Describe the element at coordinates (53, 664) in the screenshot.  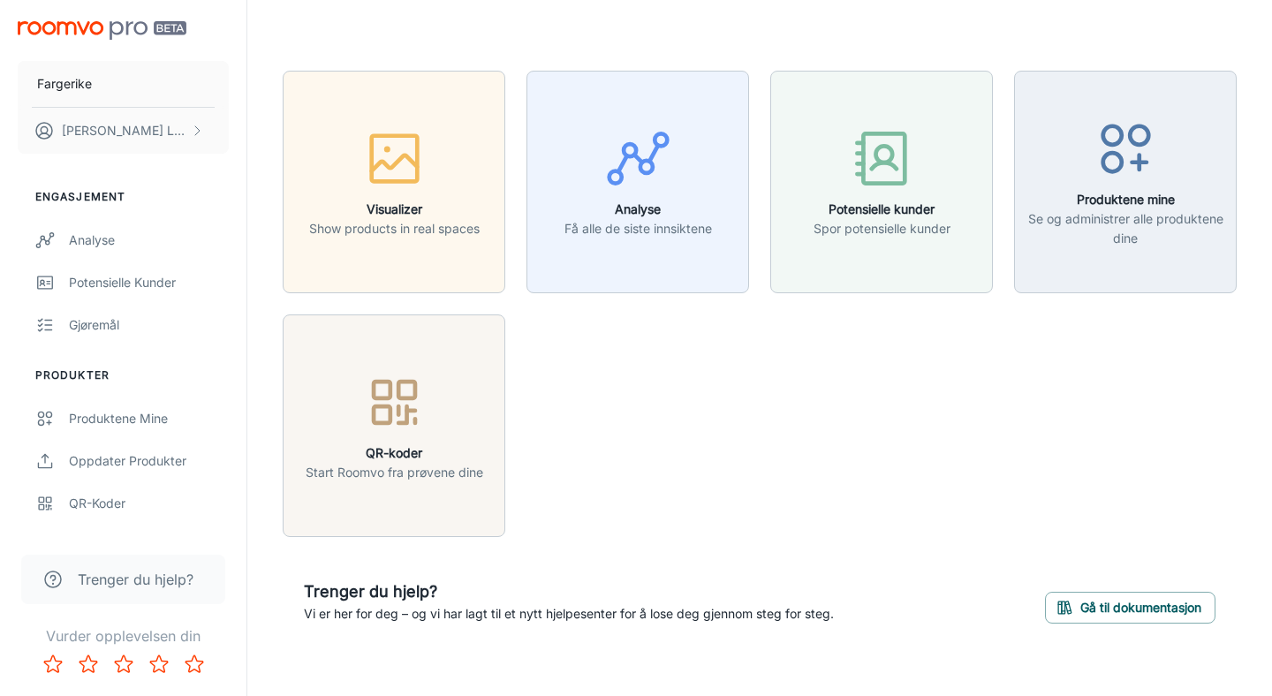
I see `button: Rate 1 star` at that location.